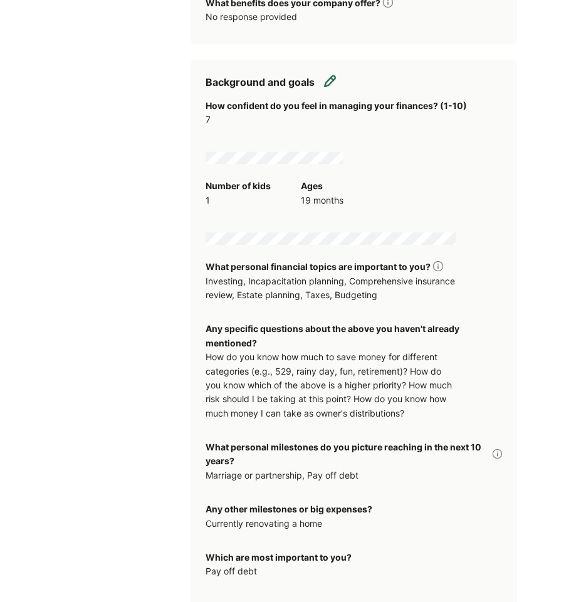 This screenshot has width=586, height=602. I want to click on div: Investing, Incapacitation planning, Comprehensive insurance review, Estate planning, Taxes, Budge..., so click(331, 288).